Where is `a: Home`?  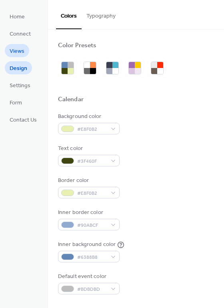 a: Home is located at coordinates (17, 16).